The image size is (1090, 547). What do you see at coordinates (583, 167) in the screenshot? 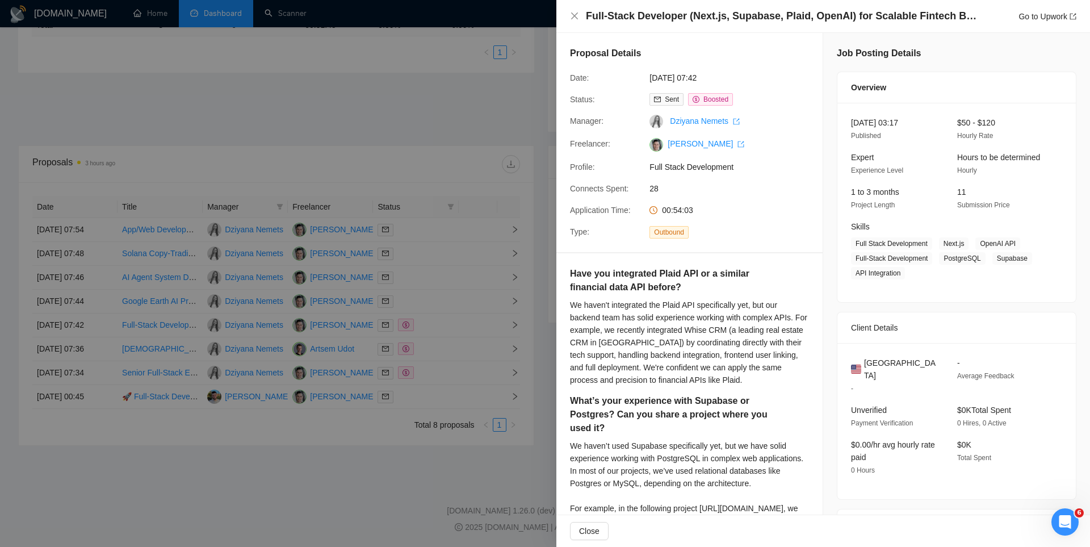
I see `span: Profile:` at bounding box center [583, 167].